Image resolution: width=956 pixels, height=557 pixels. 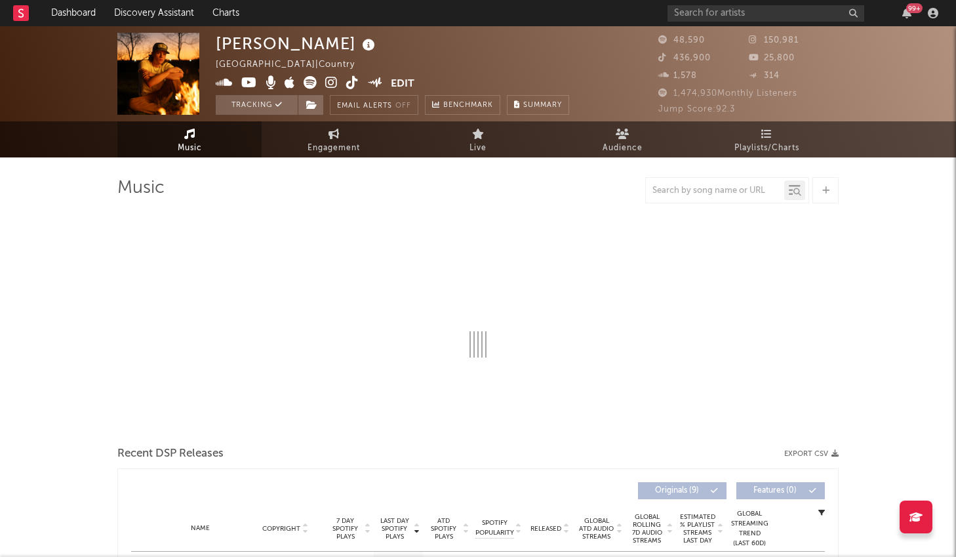 What do you see at coordinates (907, 13) in the screenshot?
I see `button: 99+` at bounding box center [907, 13].